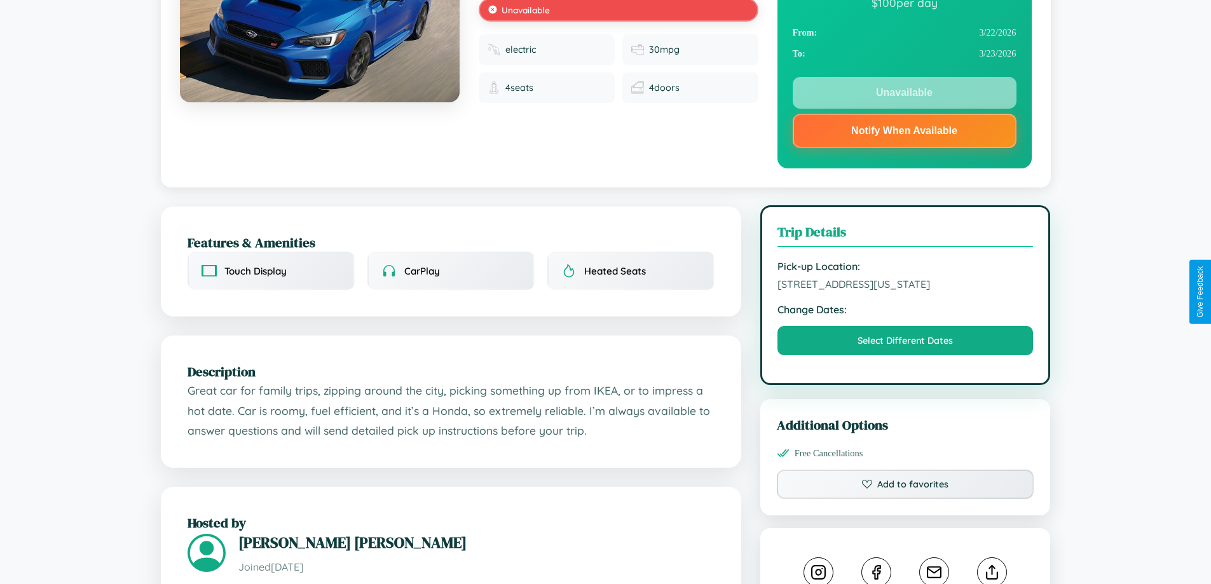 Image resolution: width=1211 pixels, height=584 pixels. Describe the element at coordinates (255, 271) in the screenshot. I see `span: Touch Display` at that location.